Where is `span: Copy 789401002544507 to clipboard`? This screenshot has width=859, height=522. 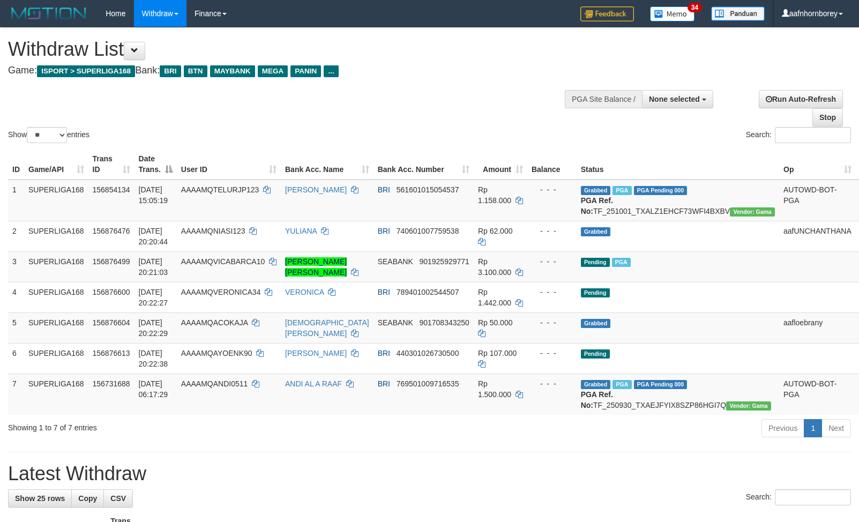
span: Copy 789401002544507 to clipboard is located at coordinates (428, 292).